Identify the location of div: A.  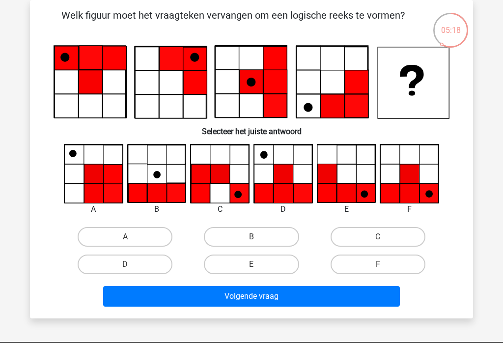
(93, 209).